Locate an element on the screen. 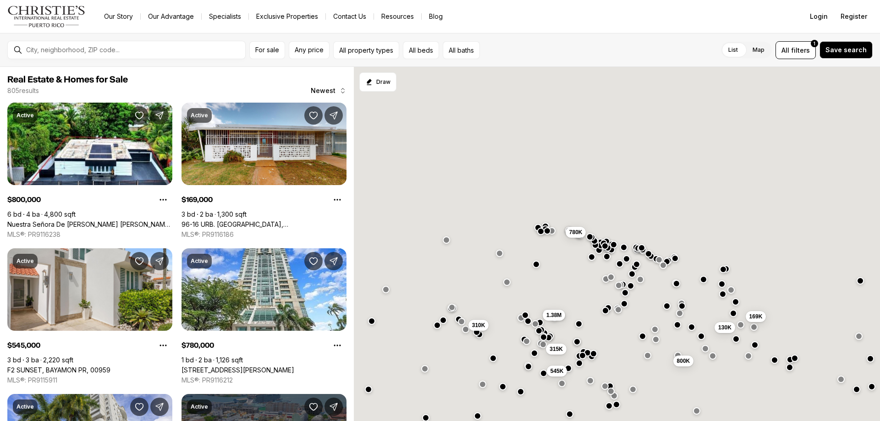  span: Newest is located at coordinates (323, 91).